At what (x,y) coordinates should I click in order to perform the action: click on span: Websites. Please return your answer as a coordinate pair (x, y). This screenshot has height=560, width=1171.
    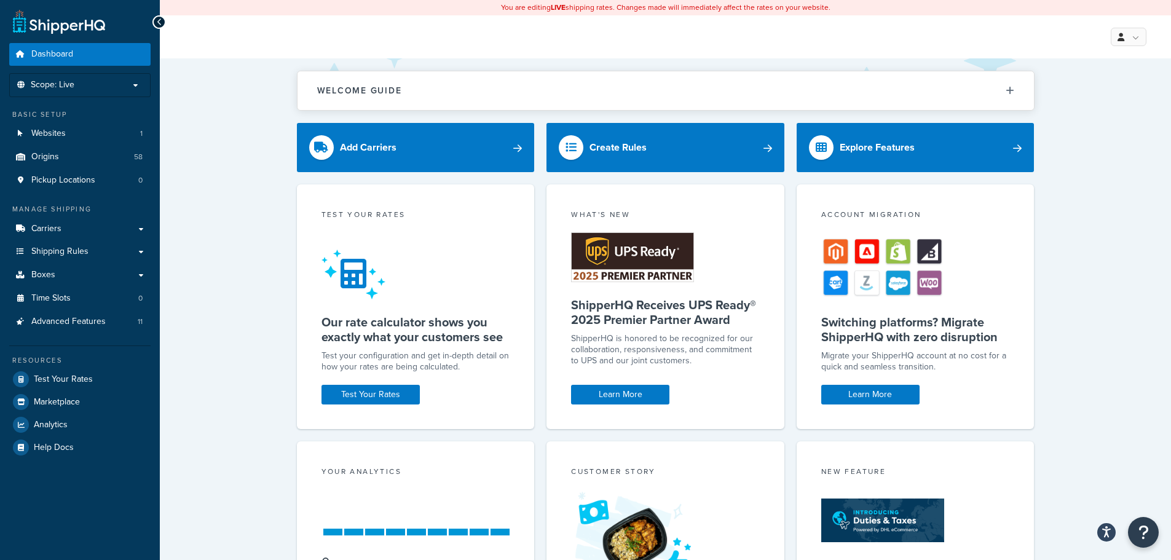
    Looking at the image, I should click on (49, 133).